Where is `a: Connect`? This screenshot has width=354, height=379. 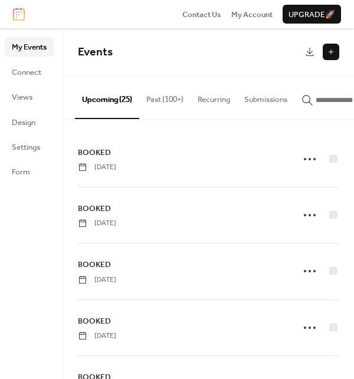
a: Connect is located at coordinates (29, 72).